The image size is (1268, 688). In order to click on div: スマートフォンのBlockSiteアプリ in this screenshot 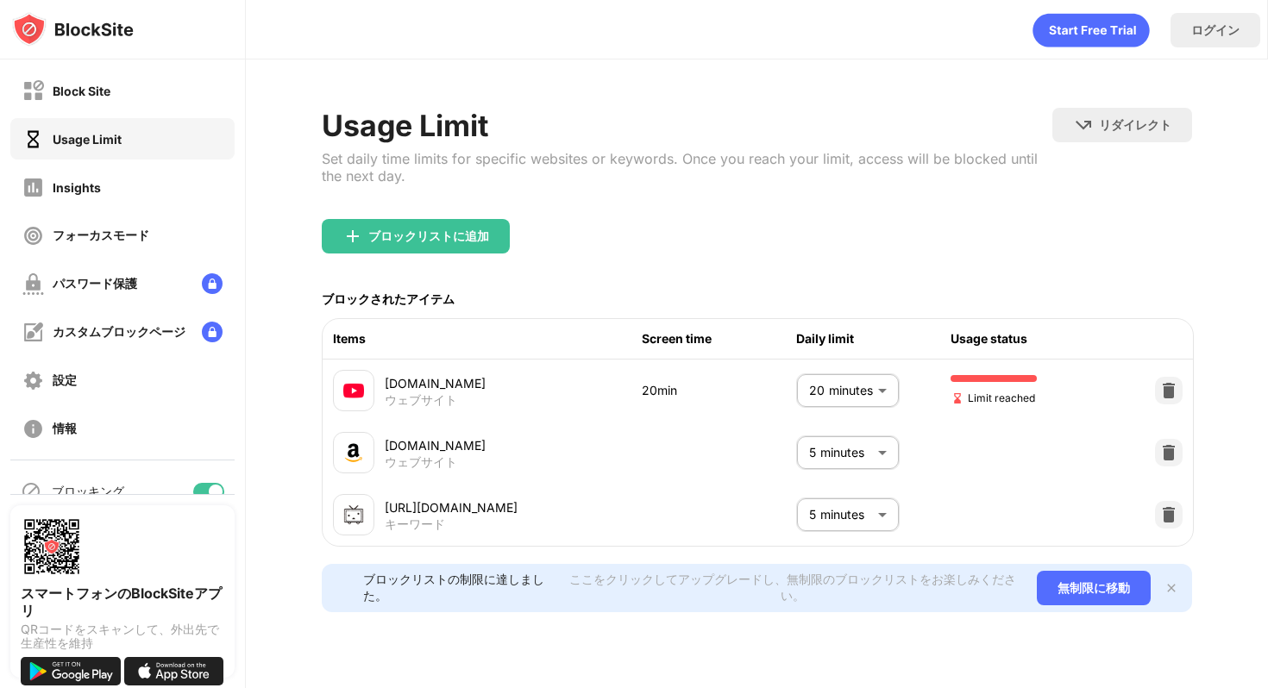, I will do `click(122, 602)`.